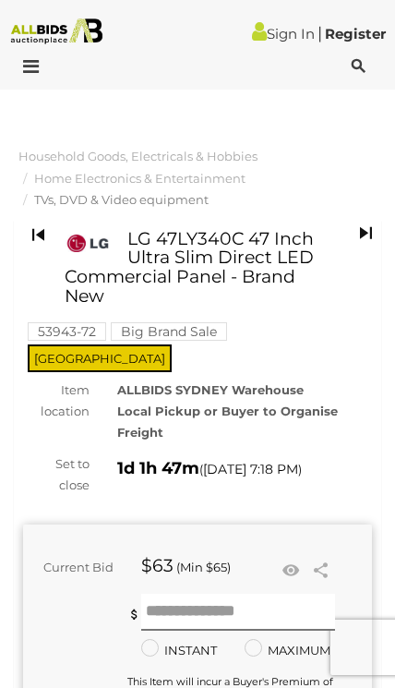 The width and height of the screenshot is (395, 688). Describe the element at coordinates (169, 332) in the screenshot. I see `a: Big Brand Sale` at that location.